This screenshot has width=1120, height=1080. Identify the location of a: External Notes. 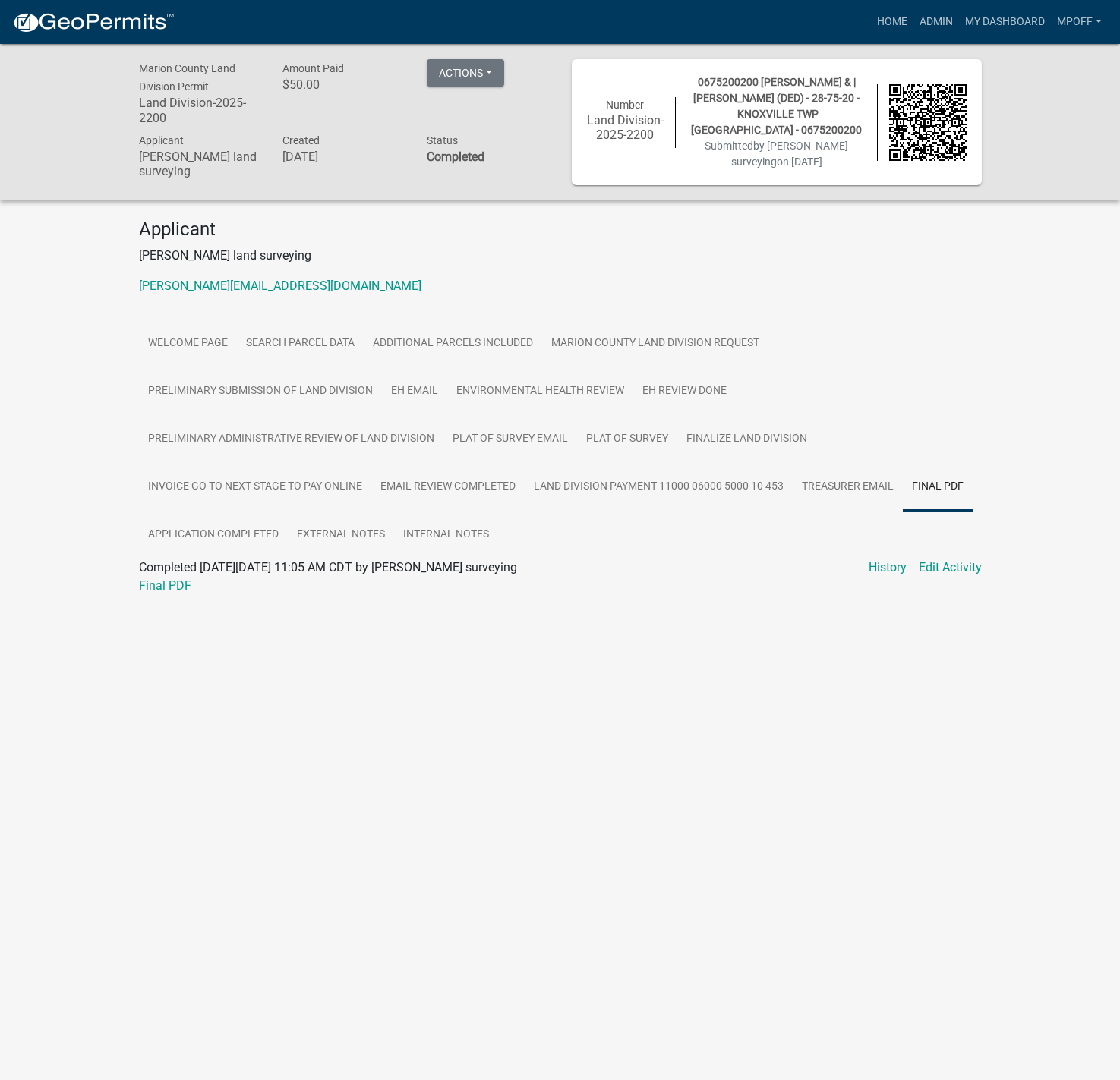
(341, 535).